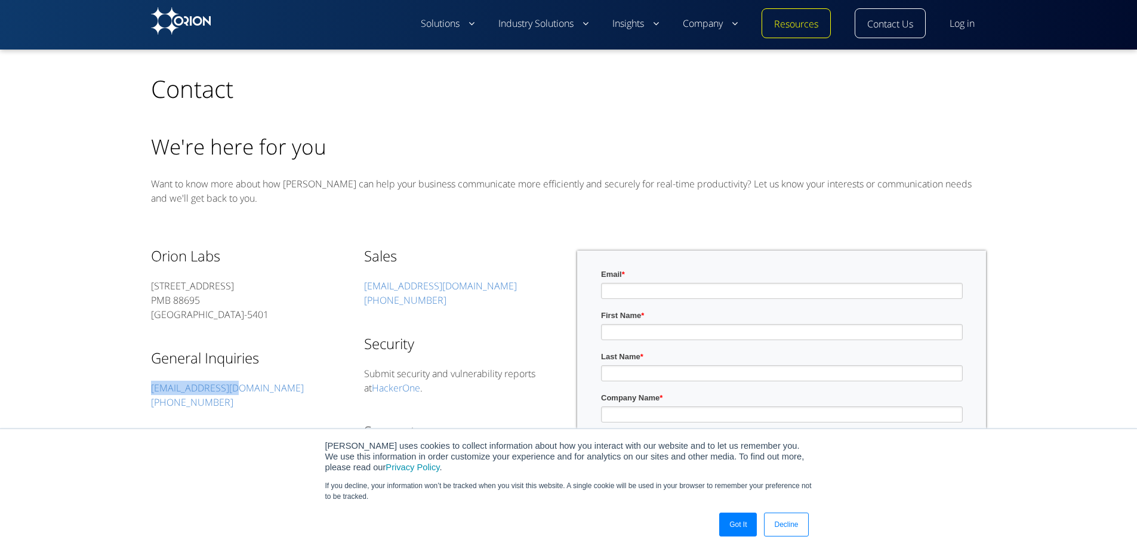  I want to click on img: Orion, so click(181, 21).